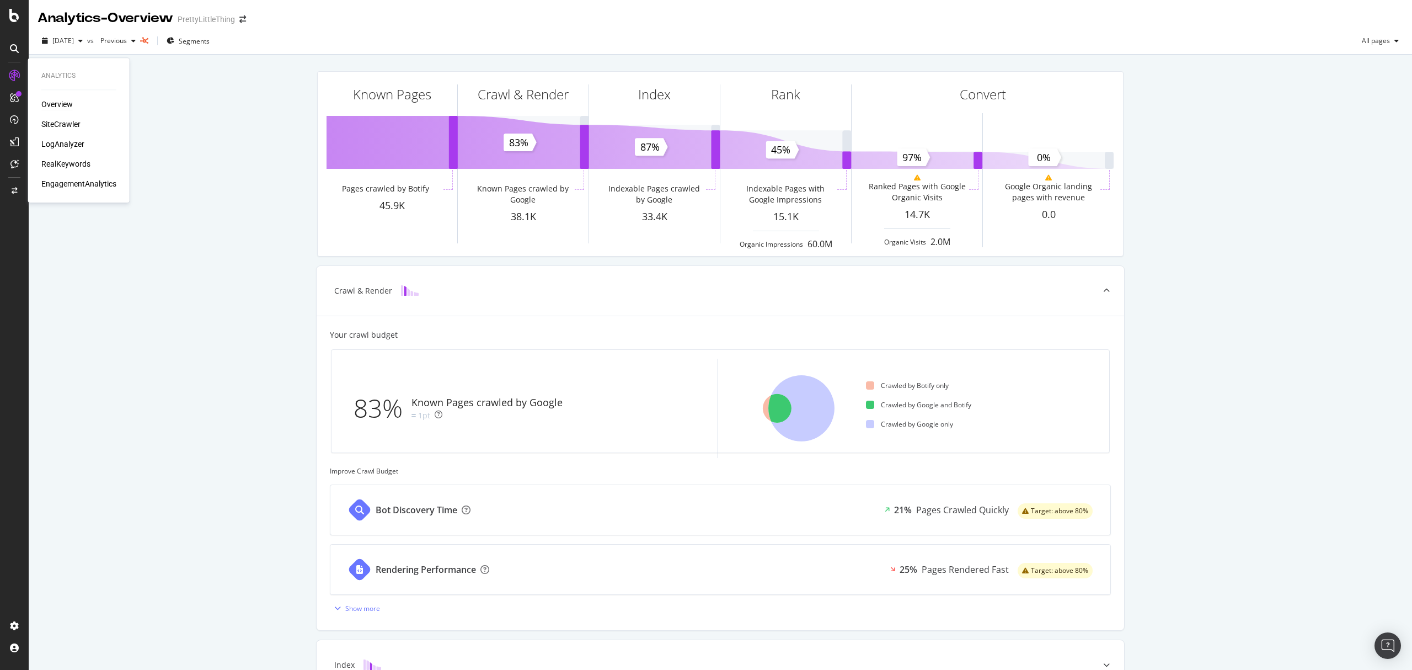 This screenshot has width=1412, height=670. Describe the element at coordinates (362, 608) in the screenshot. I see `div: Show more` at that location.